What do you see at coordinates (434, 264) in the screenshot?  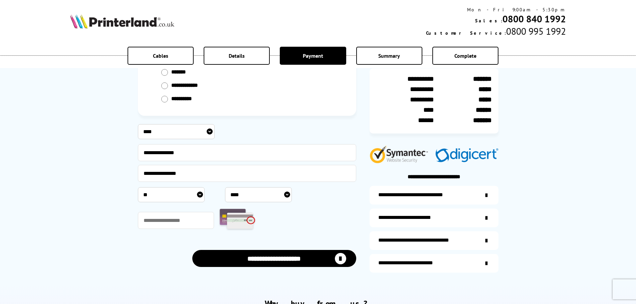 I see `a: secure-website` at bounding box center [434, 264].